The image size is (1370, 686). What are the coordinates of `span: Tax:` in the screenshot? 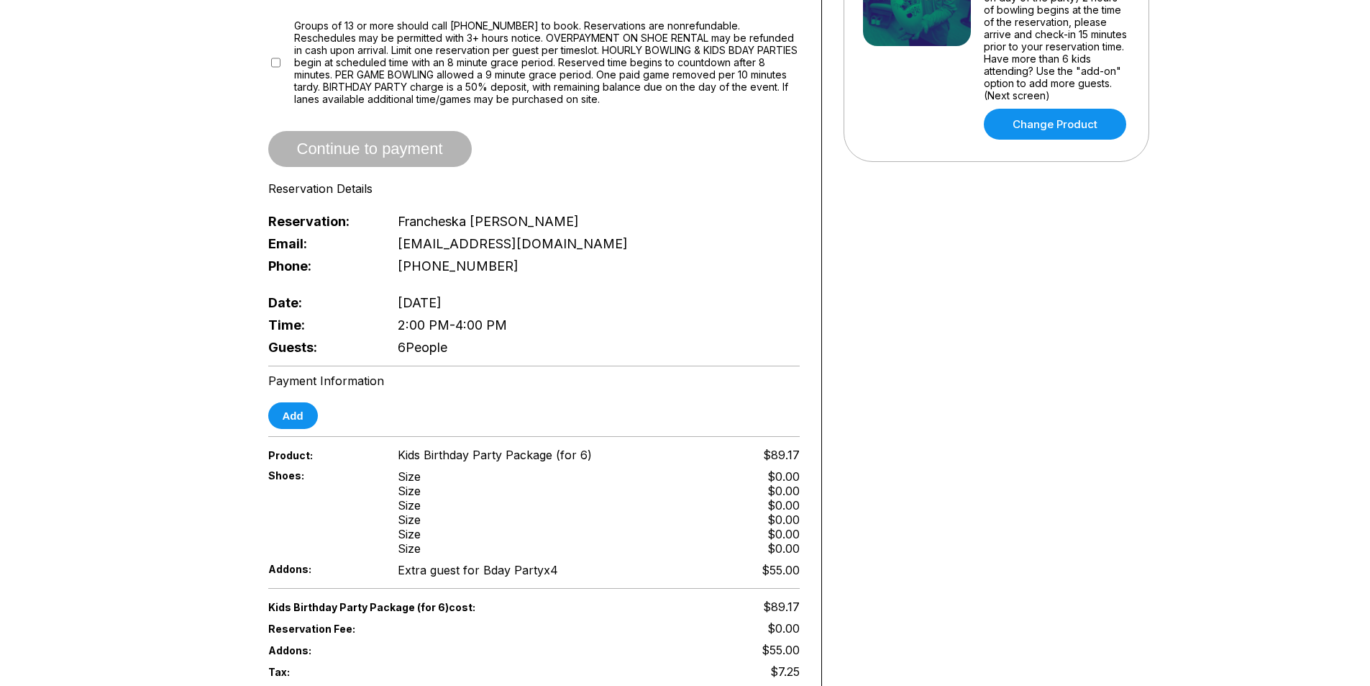 It's located at (322, 671).